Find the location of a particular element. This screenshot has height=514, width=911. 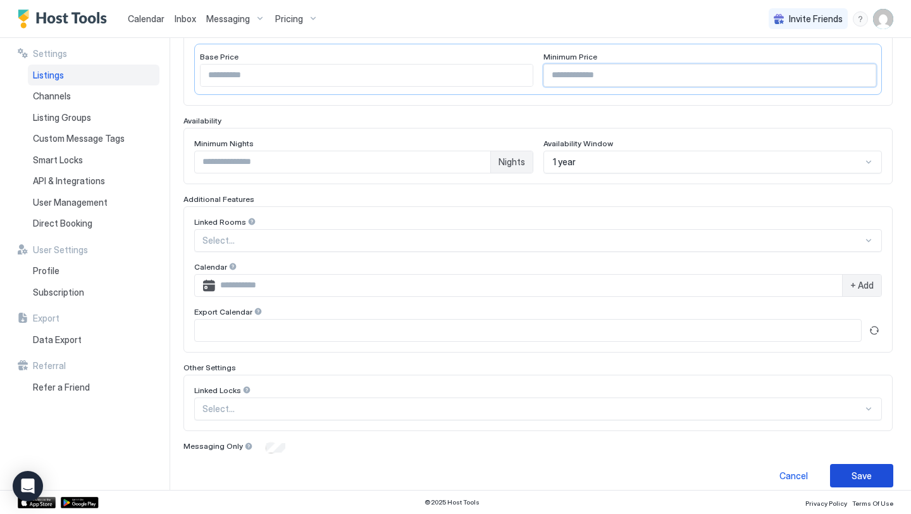

span: Additional Features is located at coordinates (219, 199).